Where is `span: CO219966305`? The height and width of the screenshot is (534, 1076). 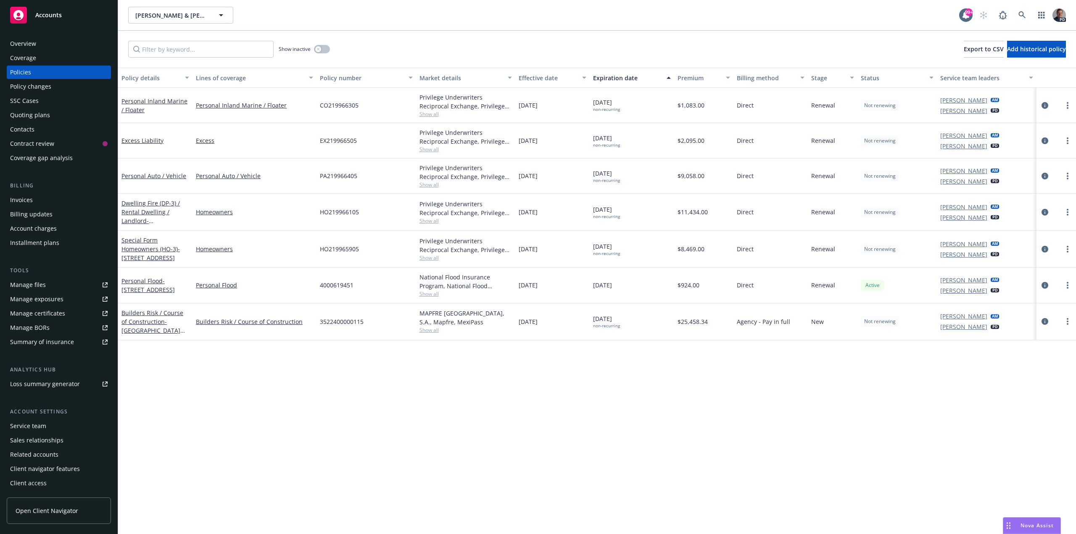
span: CO219966305 is located at coordinates (339, 105).